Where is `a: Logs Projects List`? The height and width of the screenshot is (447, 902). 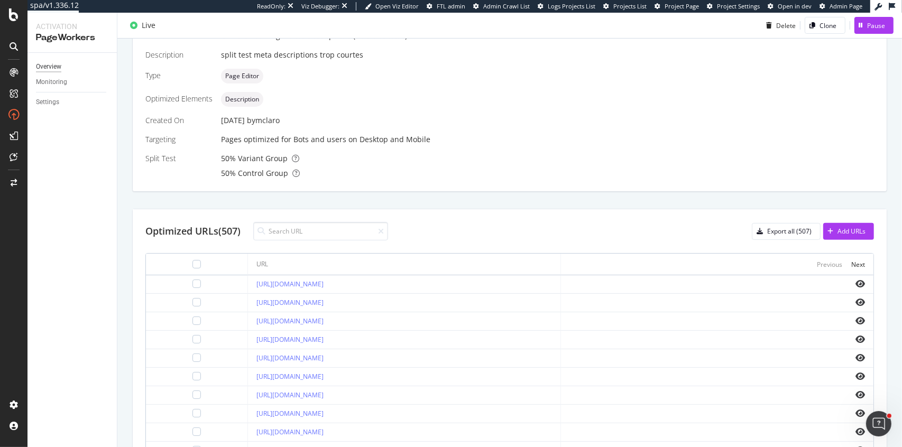
a: Logs Projects List is located at coordinates (566, 6).